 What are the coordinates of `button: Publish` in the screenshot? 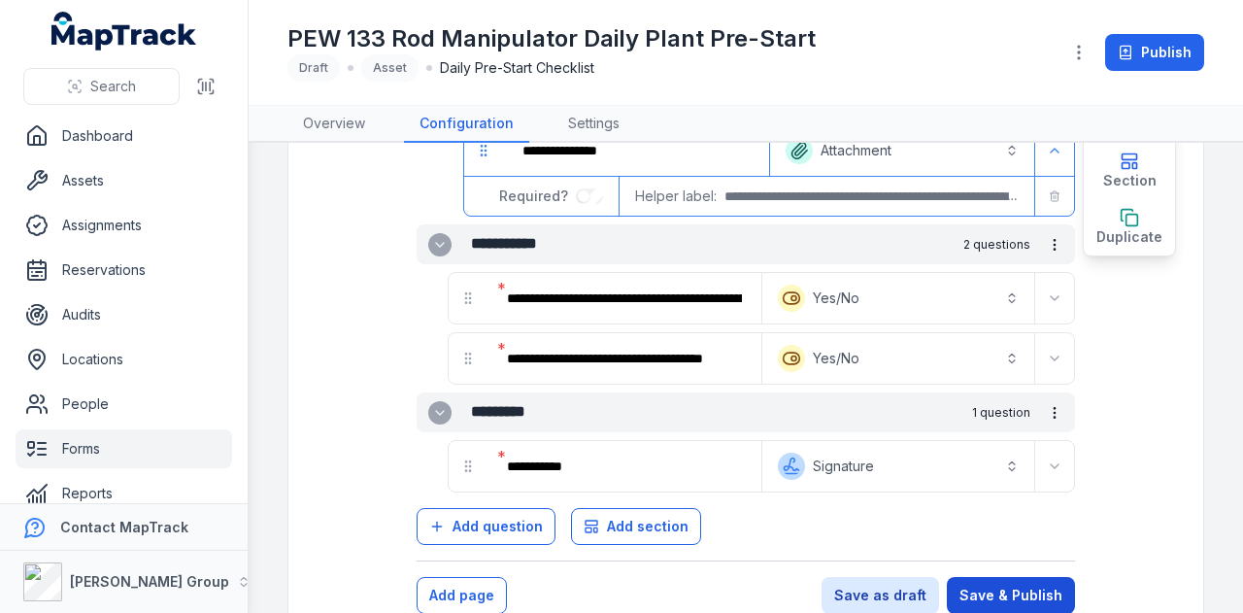 It's located at (1155, 52).